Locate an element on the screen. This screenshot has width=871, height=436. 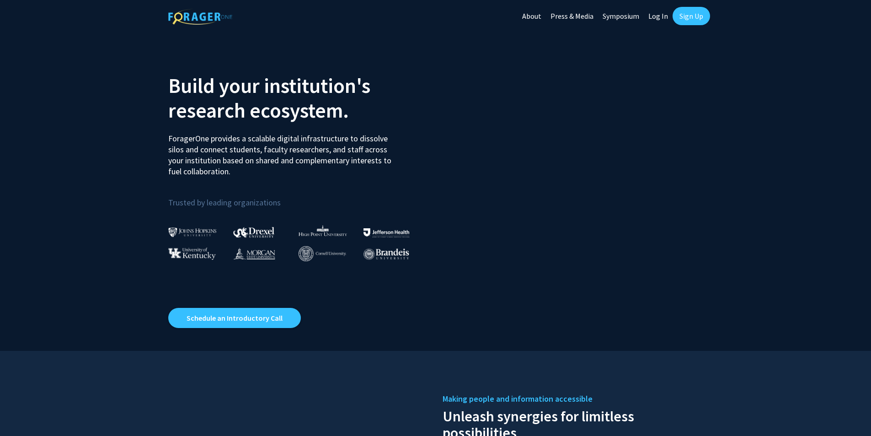
img: Johns Hopkins University is located at coordinates (192, 232).